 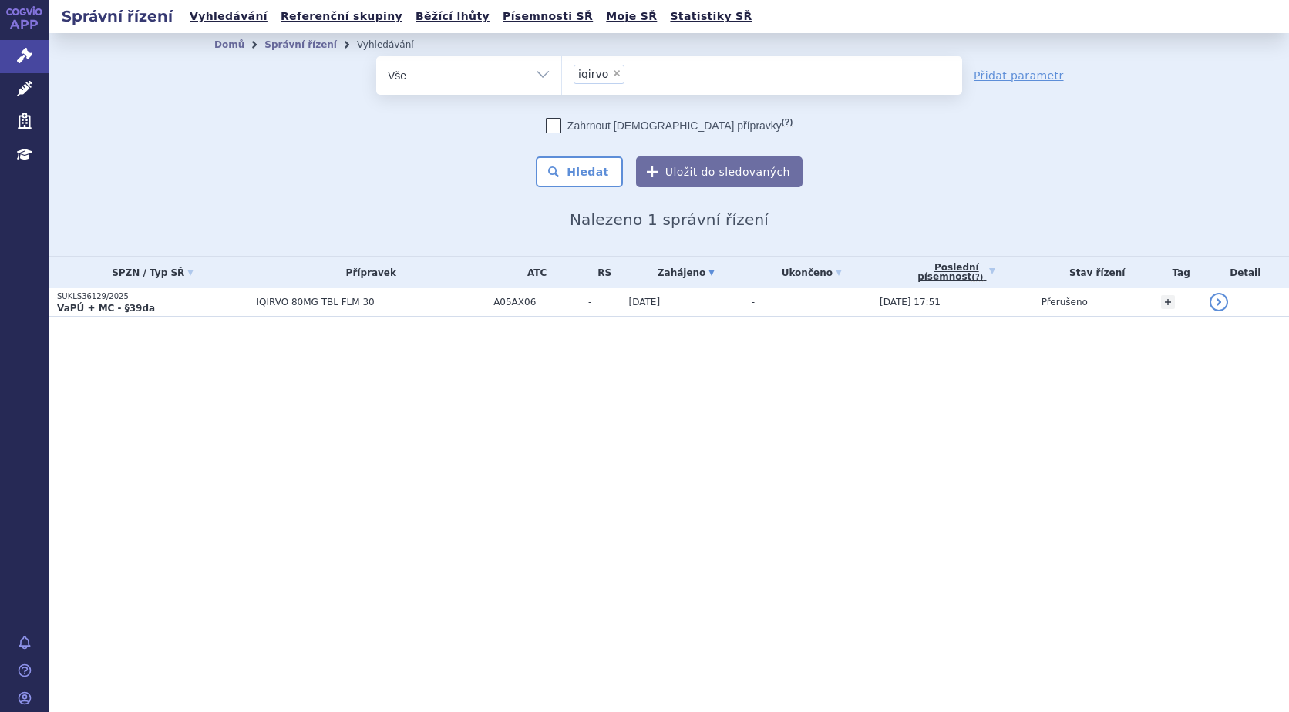 What do you see at coordinates (1065, 302) in the screenshot?
I see `span: Přerušeno` at bounding box center [1065, 302].